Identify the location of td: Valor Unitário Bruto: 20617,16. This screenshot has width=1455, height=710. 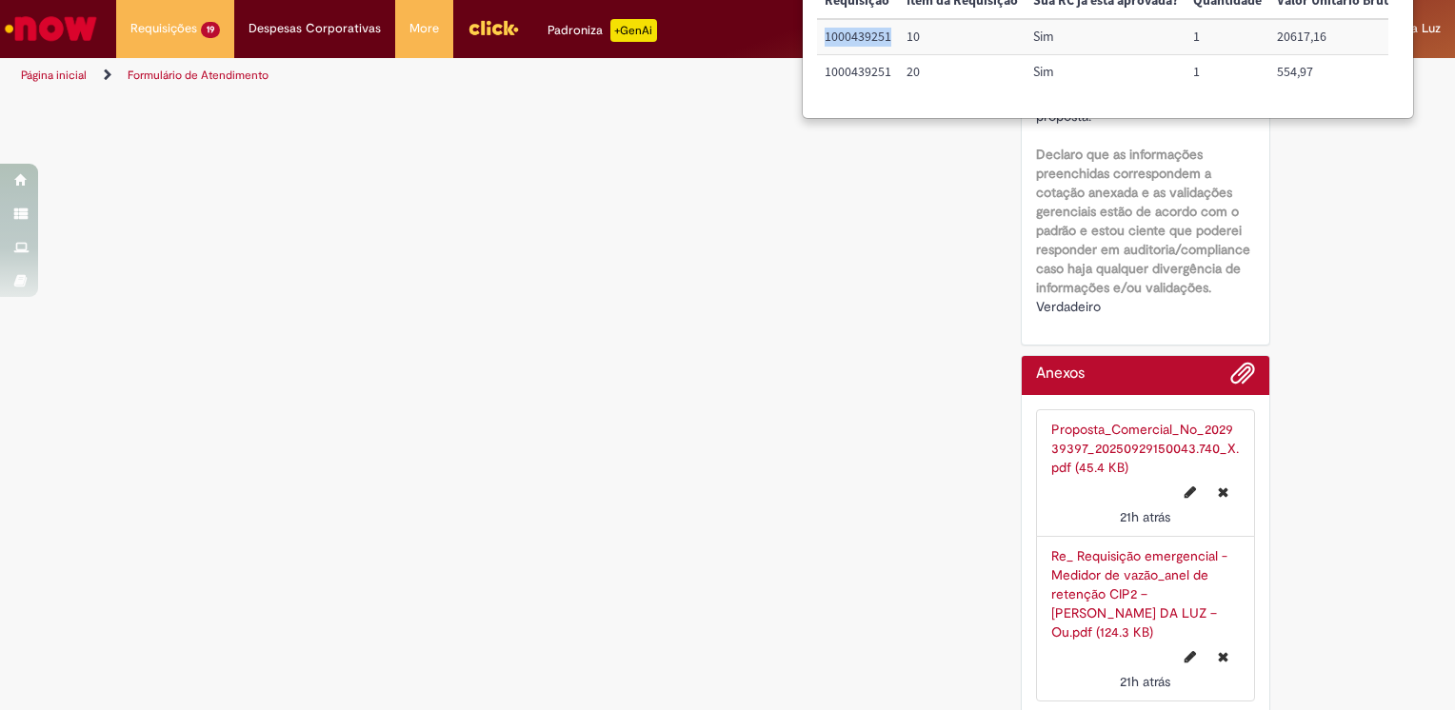
(1336, 36).